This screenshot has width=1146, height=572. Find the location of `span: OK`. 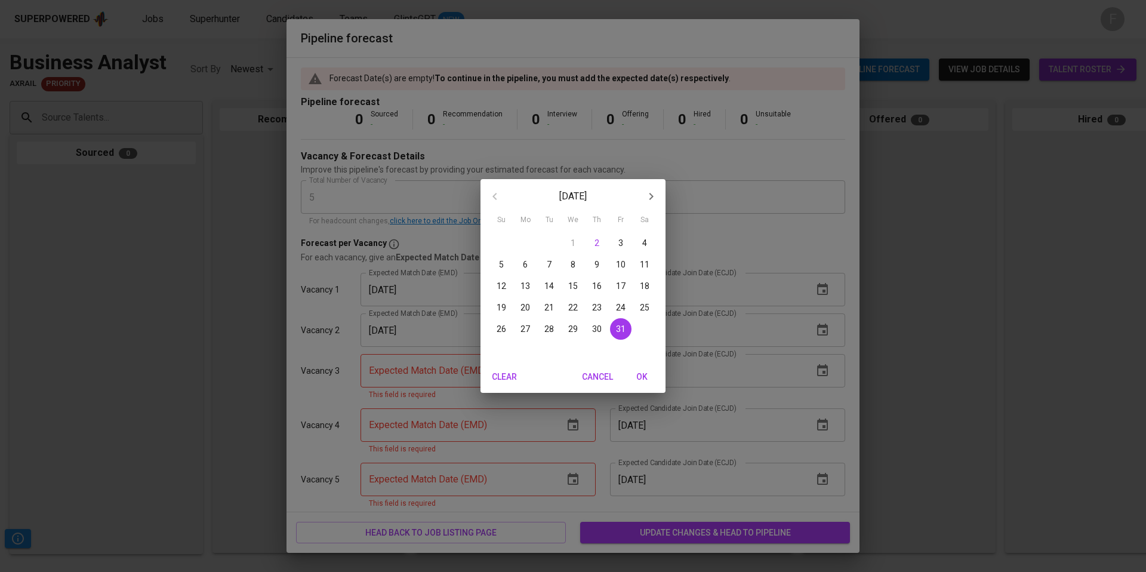

span: OK is located at coordinates (641, 376).